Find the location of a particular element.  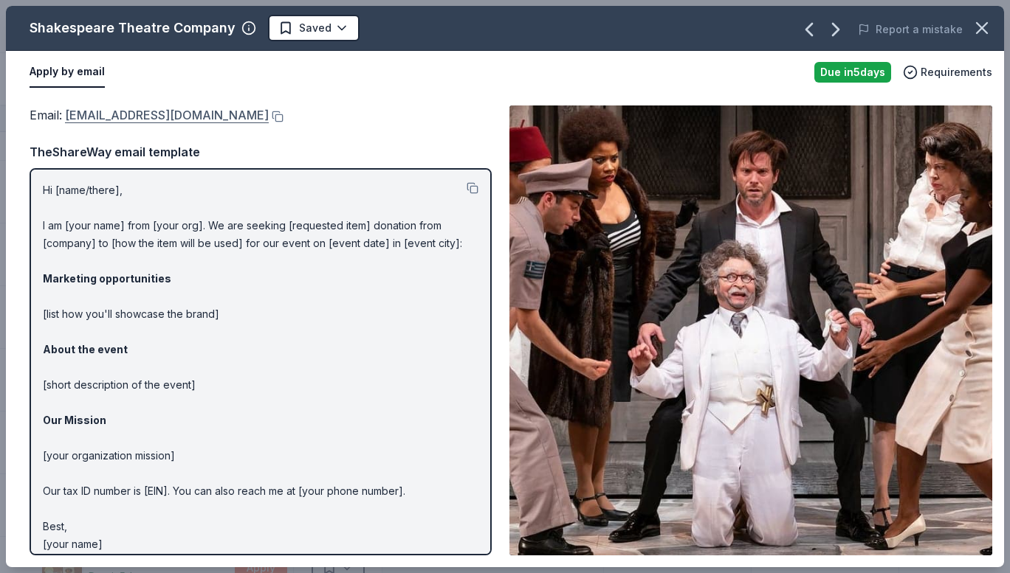

strong: About the event is located at coordinates (85, 349).